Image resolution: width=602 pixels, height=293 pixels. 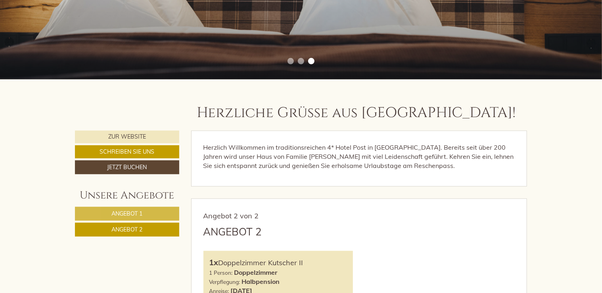 What do you see at coordinates (127, 151) in the screenshot?
I see `a: Schreiben Sie uns` at bounding box center [127, 151].